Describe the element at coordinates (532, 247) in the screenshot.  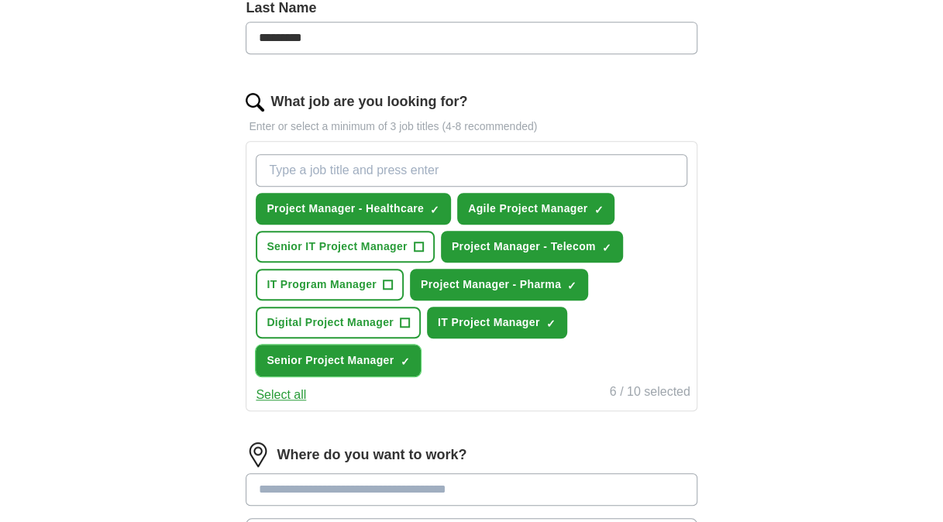
I see `button: Project Manager - Telecom✓` at that location.